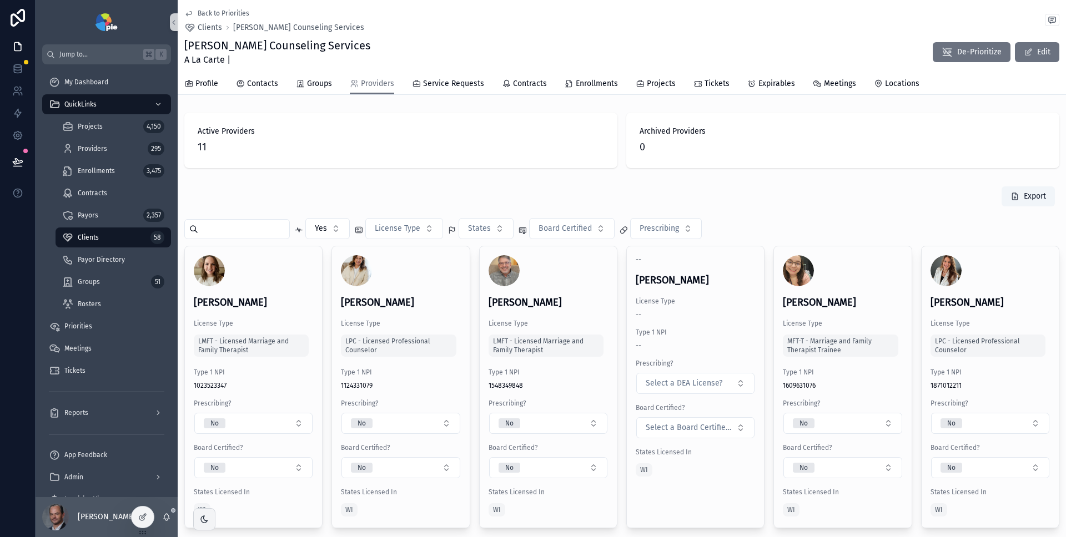 Image resolution: width=1066 pixels, height=537 pixels. Describe the element at coordinates (897, 85) in the screenshot. I see `a: Locations` at that location.